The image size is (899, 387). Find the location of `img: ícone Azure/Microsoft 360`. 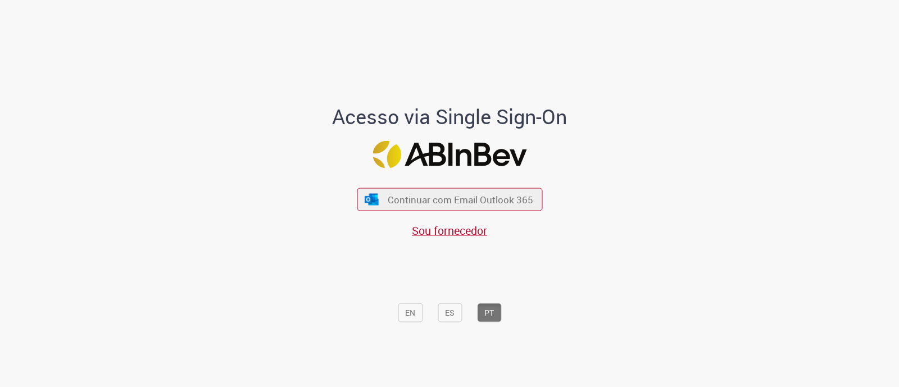

img: ícone Azure/Microsoft 360 is located at coordinates (372, 199).